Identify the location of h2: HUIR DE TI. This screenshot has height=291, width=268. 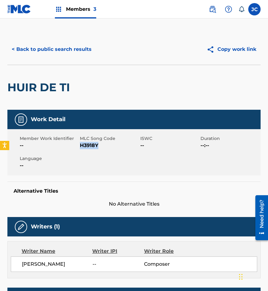
(40, 87).